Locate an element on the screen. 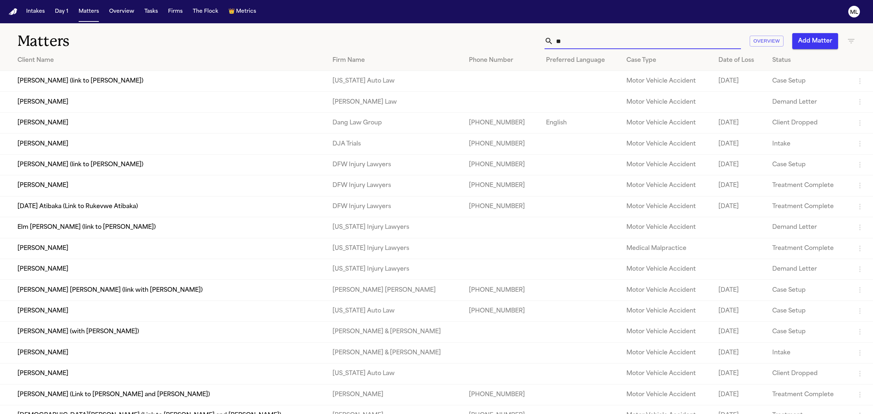 The image size is (873, 414). button: Day 1 is located at coordinates (61, 12).